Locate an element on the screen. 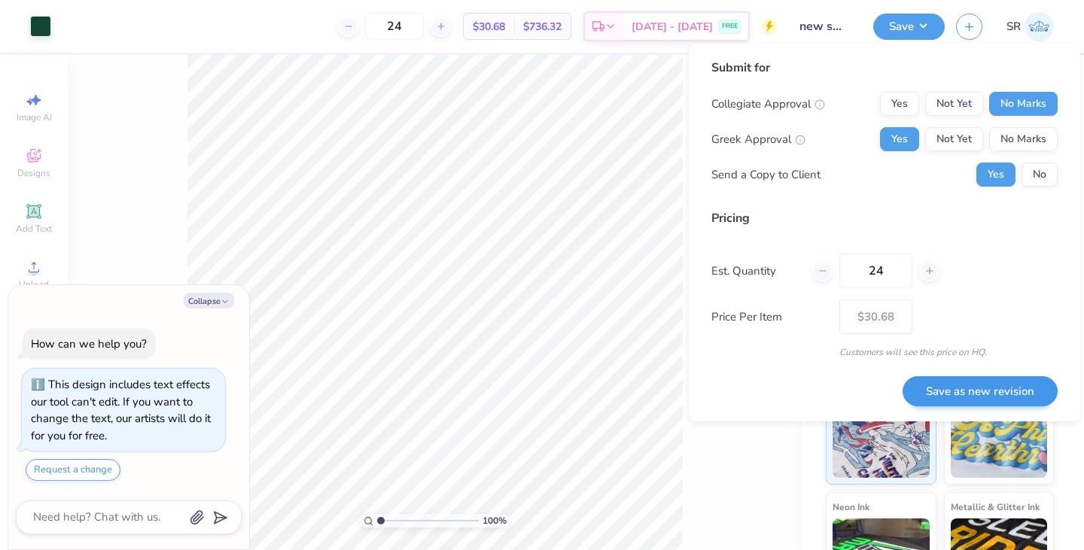 Image resolution: width=1084 pixels, height=550 pixels. span: Neon Ink is located at coordinates (850, 506).